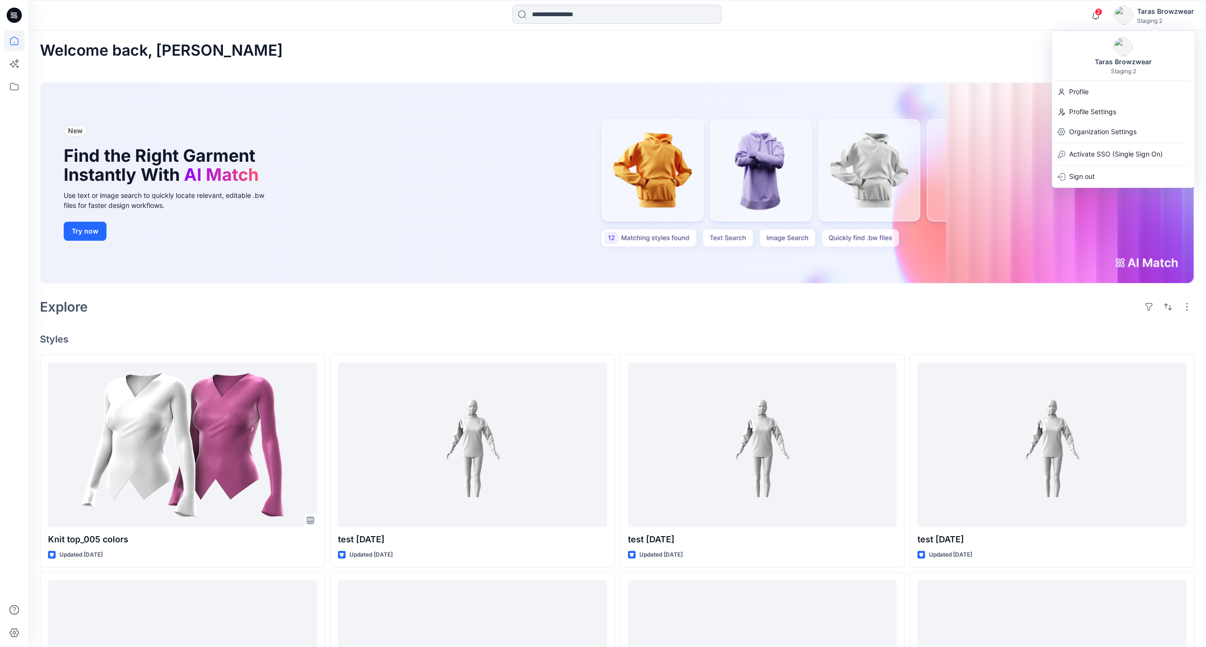 The height and width of the screenshot is (647, 1206). I want to click on span: New, so click(75, 130).